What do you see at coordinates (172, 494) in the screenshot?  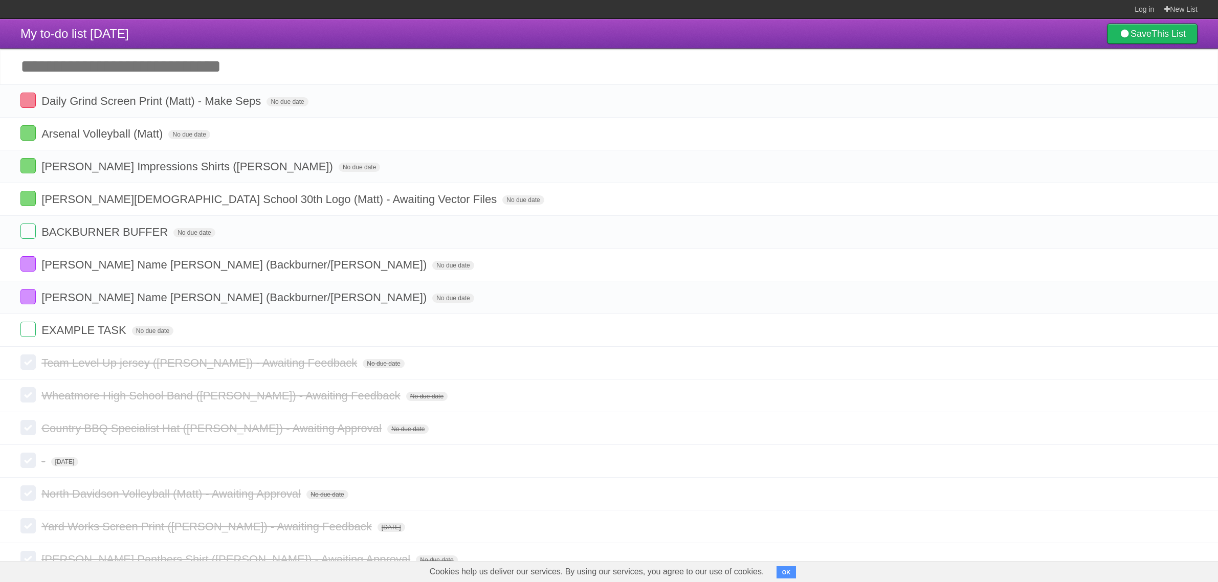 I see `span: North Davidson Volleyball (Matt) - Awaiting Approval` at bounding box center [172, 494].